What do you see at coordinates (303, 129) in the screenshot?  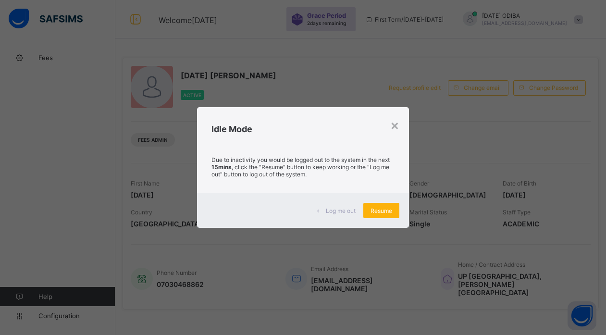 I see `h2: Idle Mode` at bounding box center [303, 129].